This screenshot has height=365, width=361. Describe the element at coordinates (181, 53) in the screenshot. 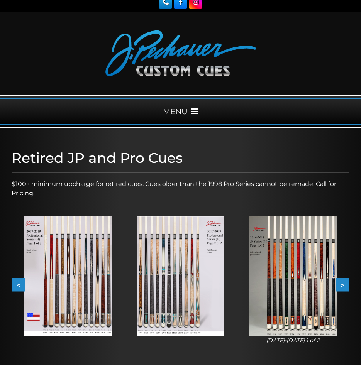

I see `img: Pechauer Custom Cues` at that location.